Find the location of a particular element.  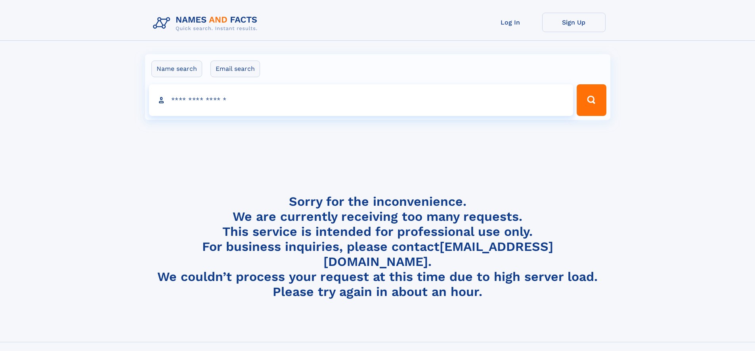

label: Email search is located at coordinates (235, 69).